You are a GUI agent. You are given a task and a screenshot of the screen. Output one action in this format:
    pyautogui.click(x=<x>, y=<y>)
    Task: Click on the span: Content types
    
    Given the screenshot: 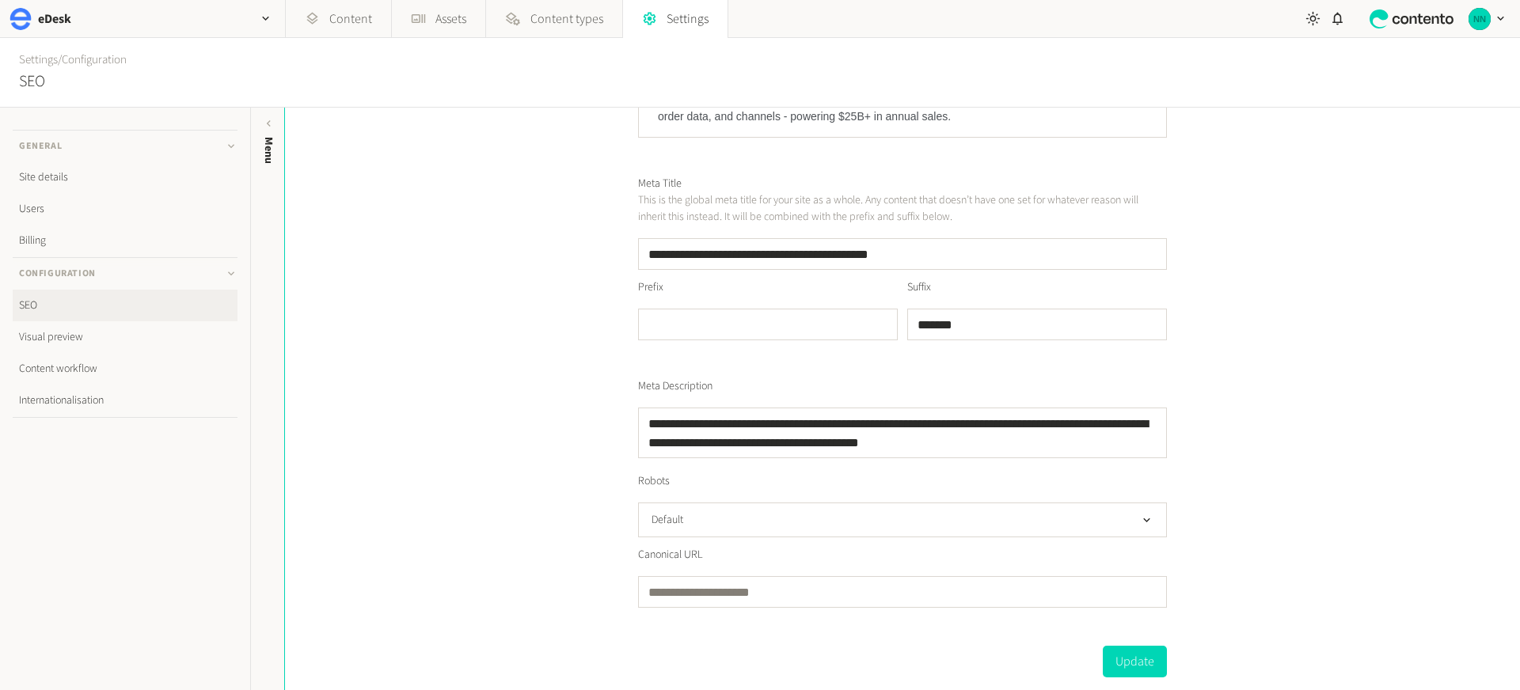 What is the action you would take?
    pyautogui.click(x=567, y=19)
    